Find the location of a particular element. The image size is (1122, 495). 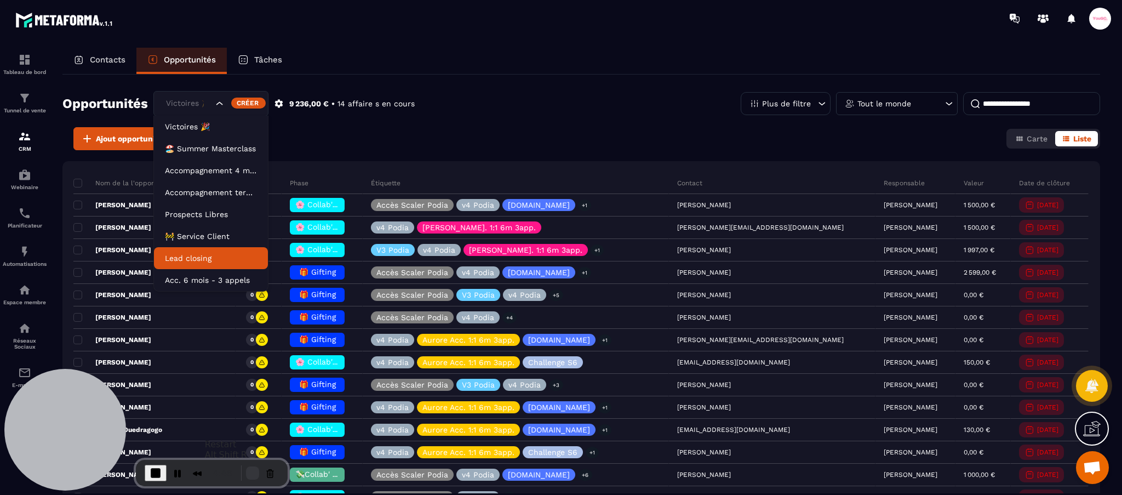

p: Étiquette is located at coordinates (386, 183).